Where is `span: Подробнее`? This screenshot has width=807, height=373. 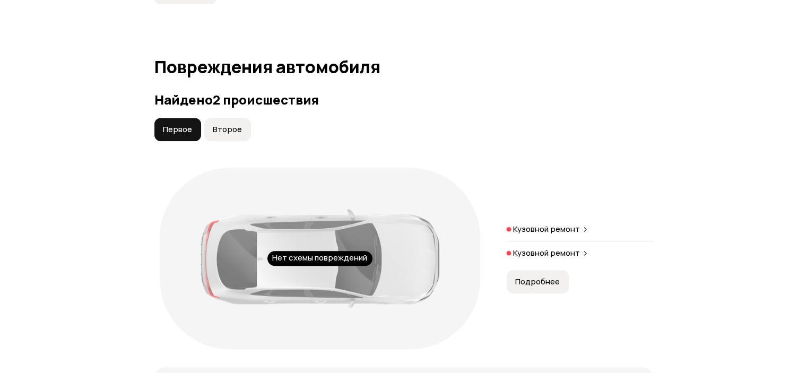
span: Подробнее is located at coordinates (537, 282).